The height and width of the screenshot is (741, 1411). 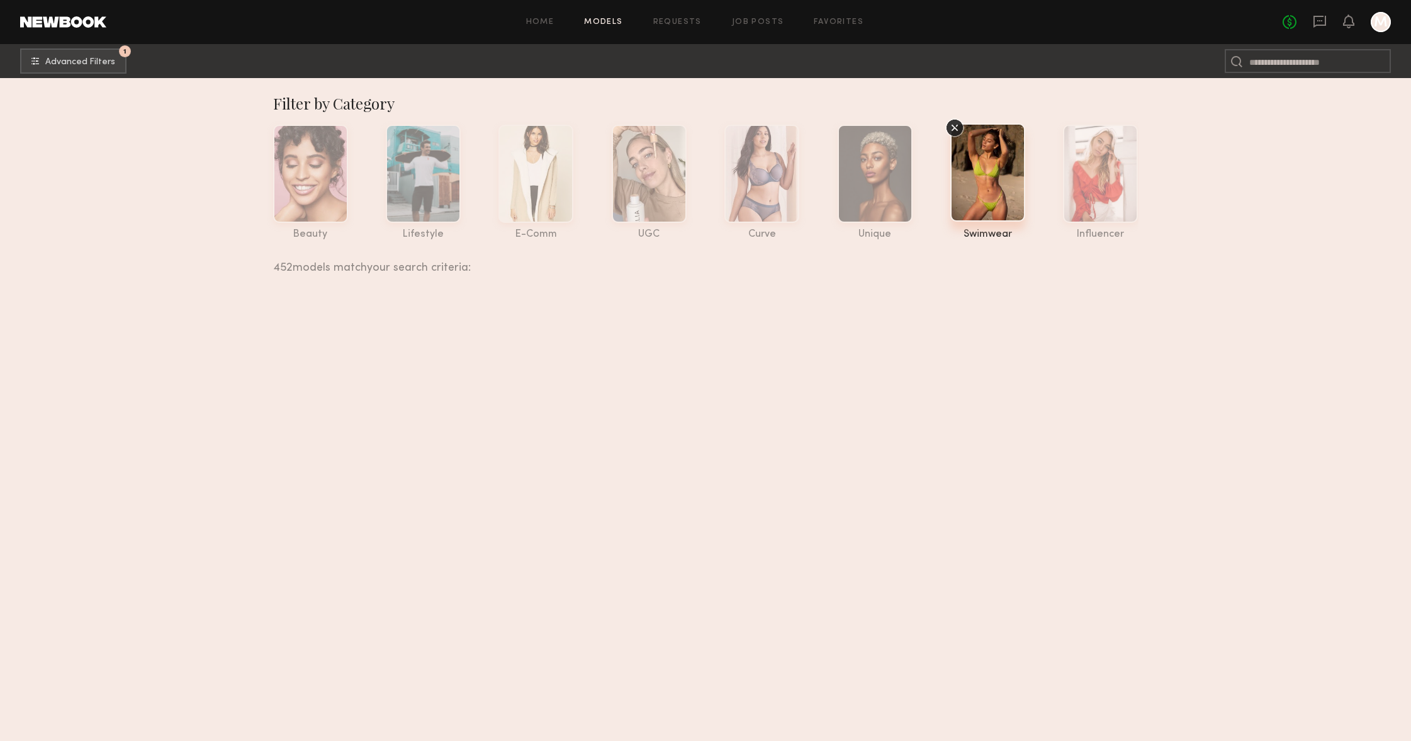 What do you see at coordinates (988, 234) in the screenshot?
I see `div: swimwear` at bounding box center [988, 234].